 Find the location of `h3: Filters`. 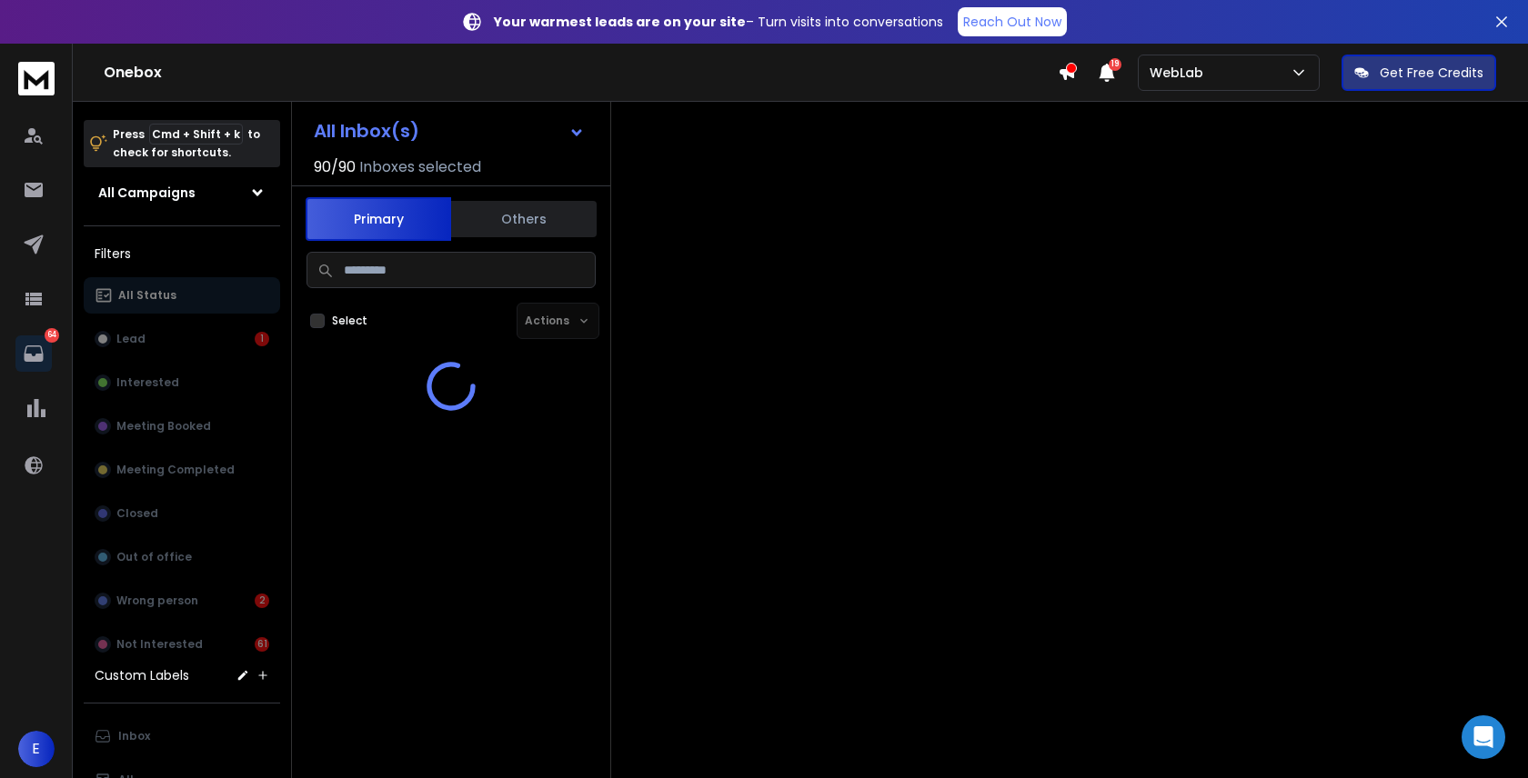

h3: Filters is located at coordinates (182, 254).